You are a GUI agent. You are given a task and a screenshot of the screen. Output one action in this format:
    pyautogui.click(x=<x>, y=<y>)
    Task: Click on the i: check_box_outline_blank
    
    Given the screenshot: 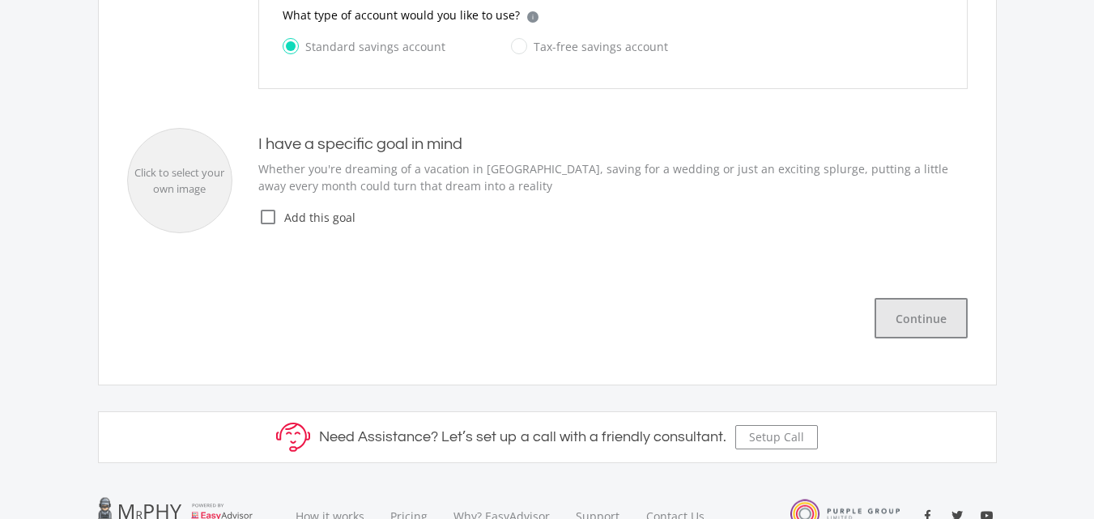 What is the action you would take?
    pyautogui.click(x=268, y=217)
    